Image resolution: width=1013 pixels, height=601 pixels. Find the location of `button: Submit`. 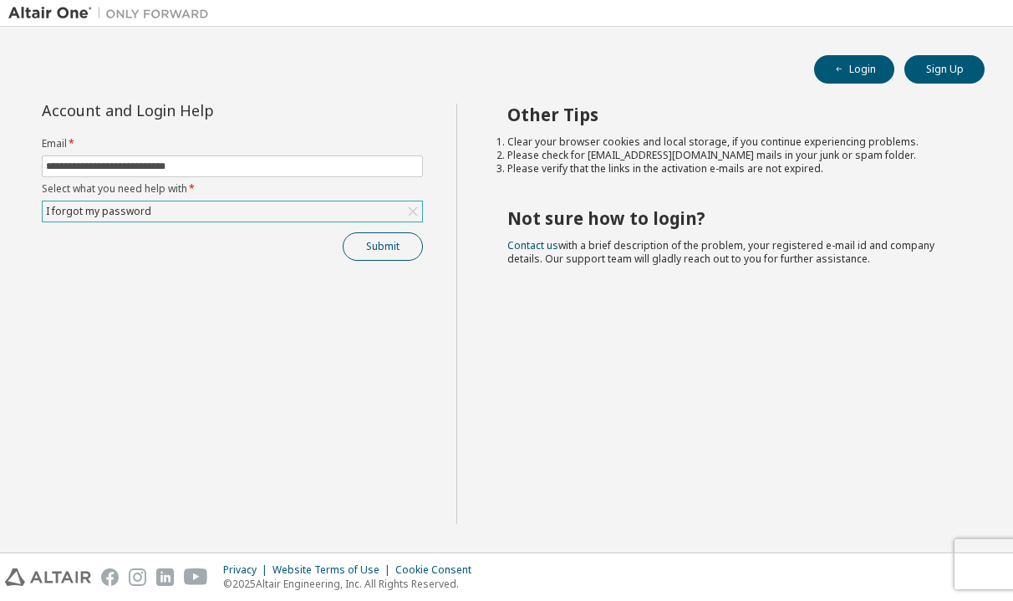

button: Submit is located at coordinates (383, 246).